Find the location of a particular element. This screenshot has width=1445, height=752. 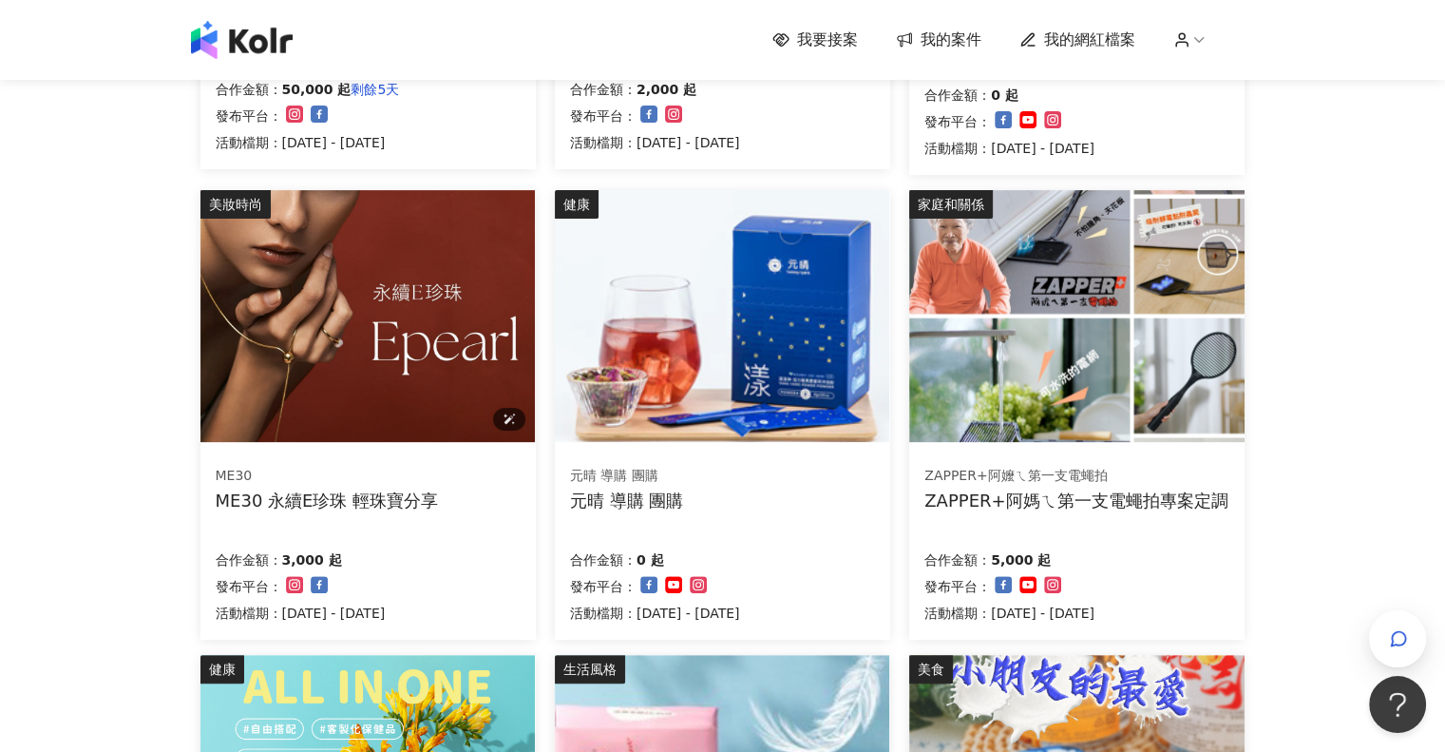

div: ME30 永續E珍珠 輕珠寶分享 is located at coordinates (327, 500).